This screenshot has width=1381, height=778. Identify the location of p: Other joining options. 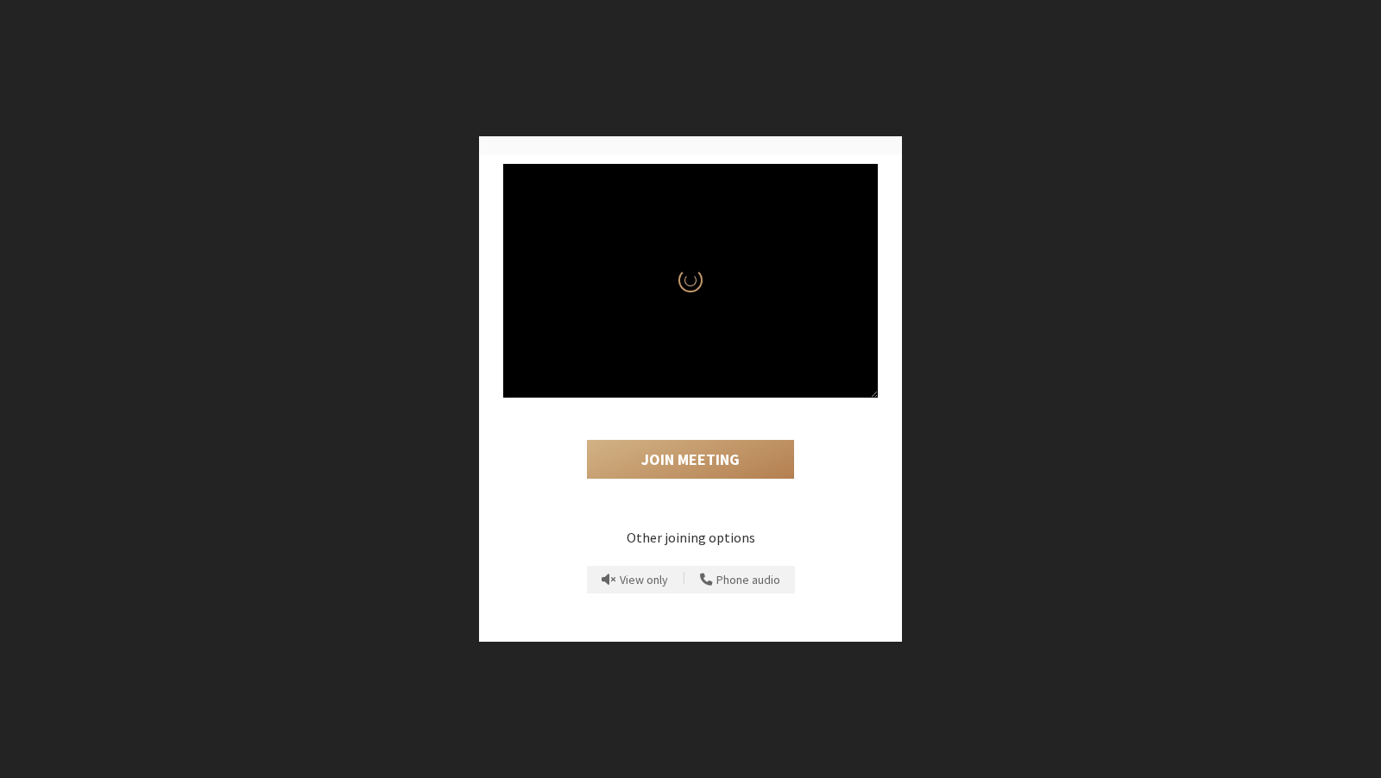
(690, 538).